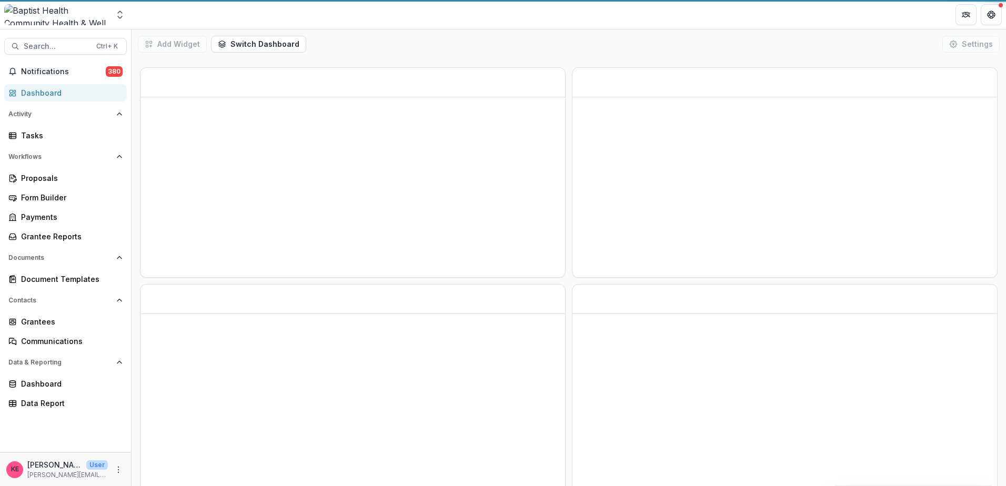 This screenshot has height=486, width=1006. I want to click on button: Open Documents, so click(65, 258).